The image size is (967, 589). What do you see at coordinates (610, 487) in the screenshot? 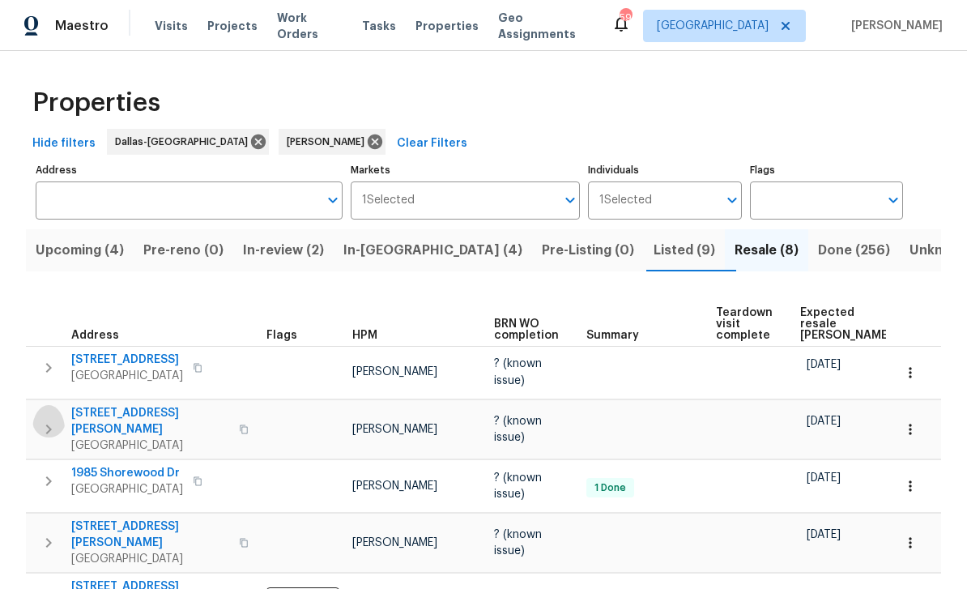
I see `span: 1 Done` at bounding box center [610, 487].